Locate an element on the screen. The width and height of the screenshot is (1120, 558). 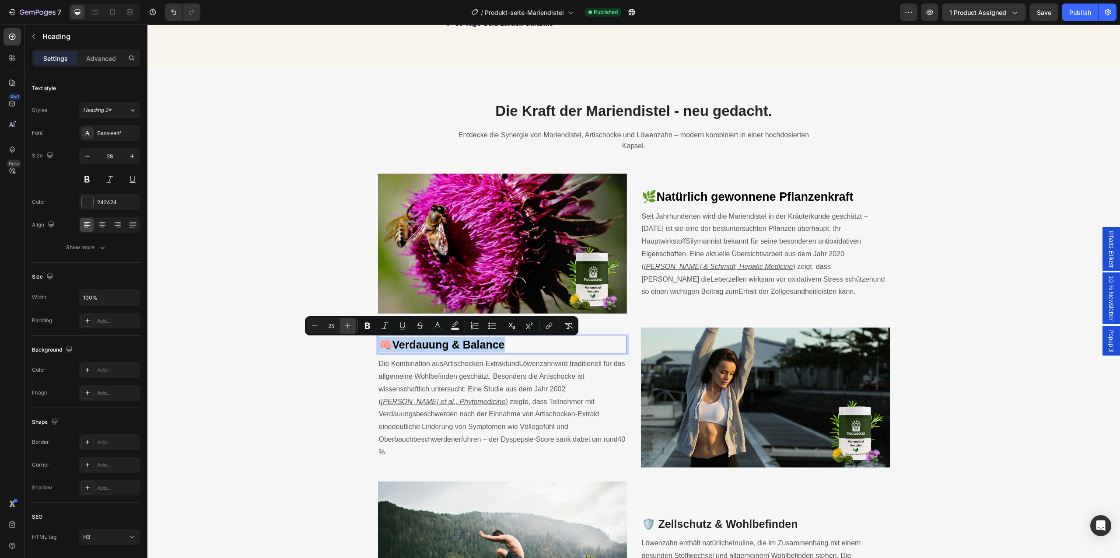
div: Open Intercom Messenger is located at coordinates (1100, 526).